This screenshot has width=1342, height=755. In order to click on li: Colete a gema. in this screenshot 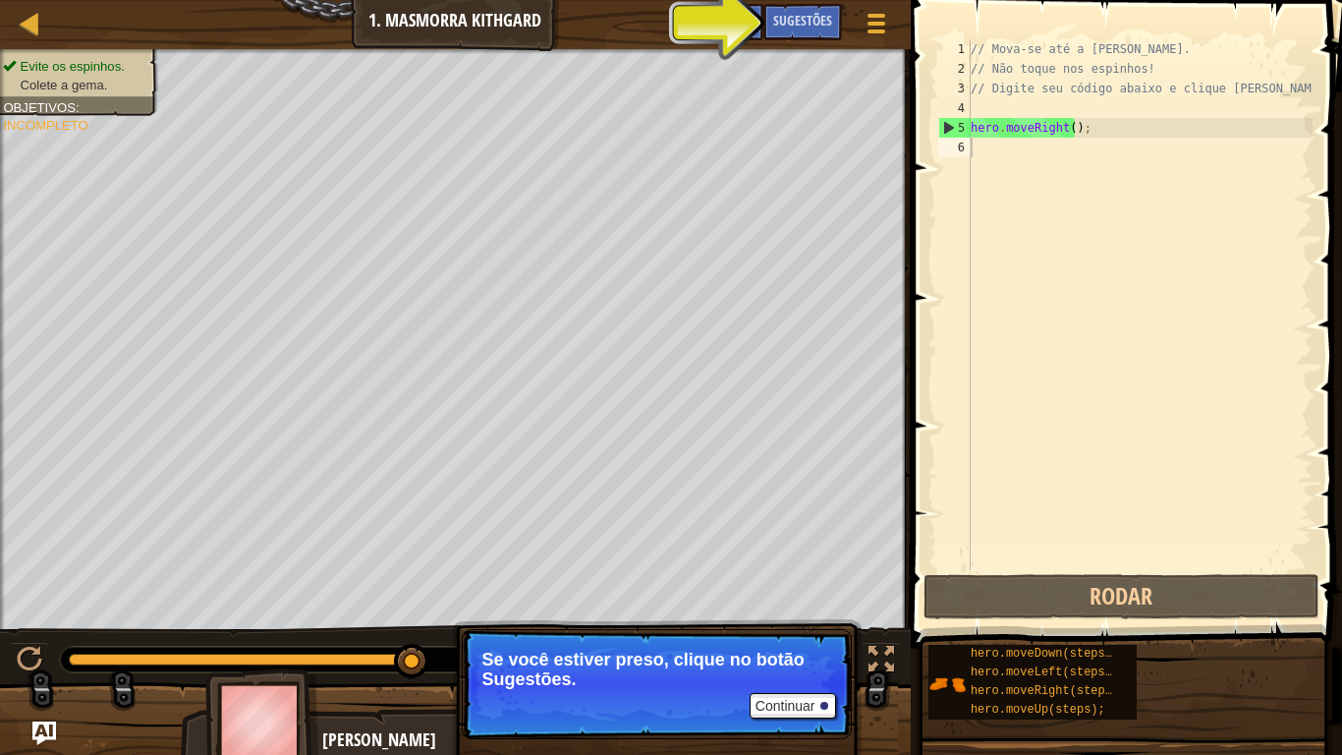, I will do `click(75, 84)`.